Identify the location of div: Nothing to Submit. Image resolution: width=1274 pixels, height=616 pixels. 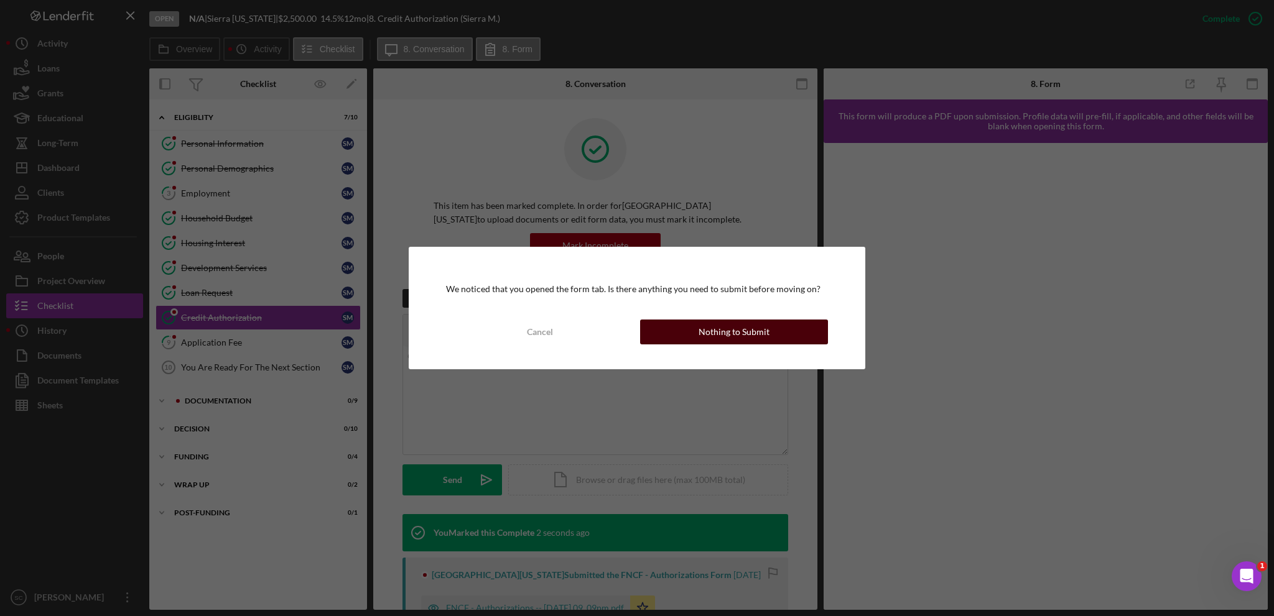
(734, 332).